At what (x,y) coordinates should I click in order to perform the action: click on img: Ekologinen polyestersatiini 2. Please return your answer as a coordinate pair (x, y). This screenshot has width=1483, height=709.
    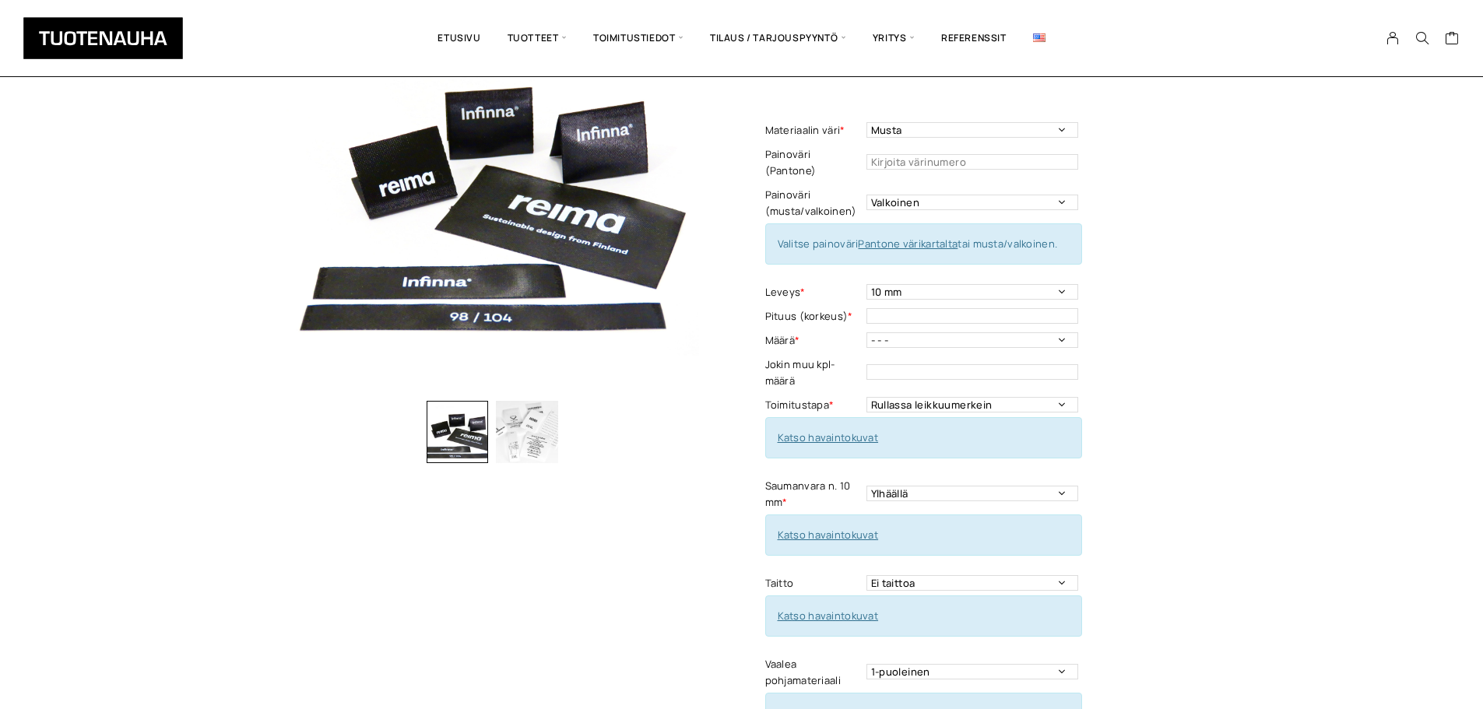
    Looking at the image, I should click on (527, 432).